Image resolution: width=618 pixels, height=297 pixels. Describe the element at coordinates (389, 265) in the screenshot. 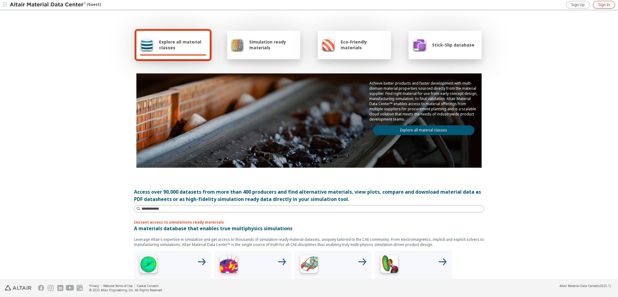

I see `img: Crash Analyses Icon` at that location.